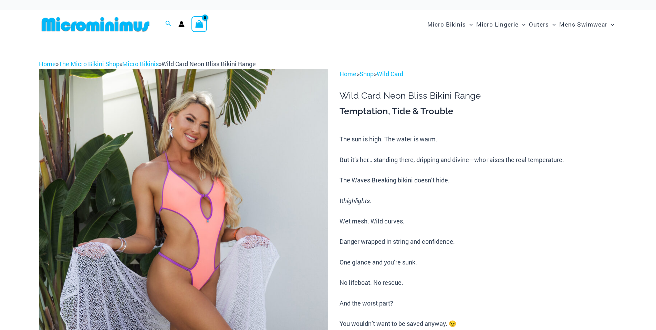 This screenshot has height=330, width=656. What do you see at coordinates (479, 231) in the screenshot?
I see `p: The sun is high. The water is warm. But it’s her… standing there, dripping and divine—who raises ...` at bounding box center [479, 231].